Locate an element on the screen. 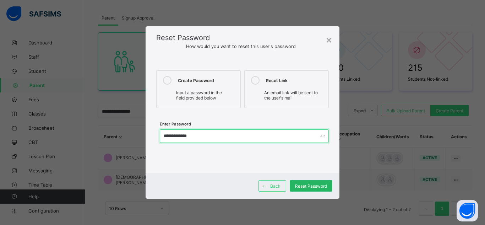  span: Back is located at coordinates (275, 186).